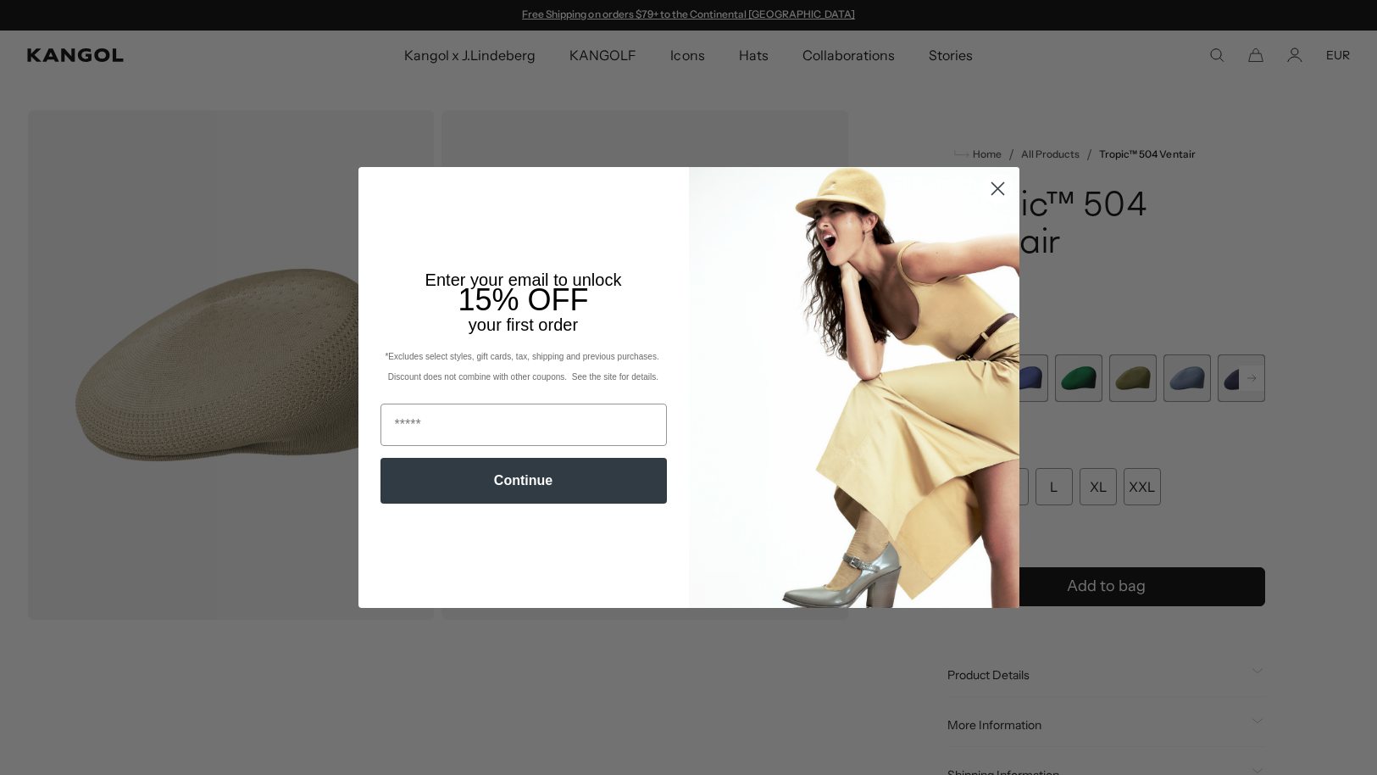 The width and height of the screenshot is (1377, 775). I want to click on span: your first order, so click(523, 325).